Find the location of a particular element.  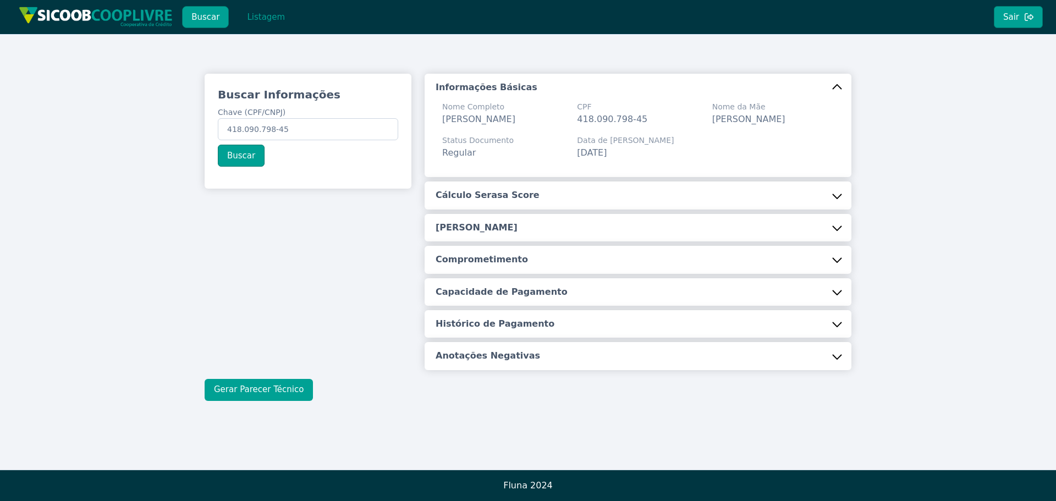

span: 418.090.798-45 is located at coordinates (612, 119).